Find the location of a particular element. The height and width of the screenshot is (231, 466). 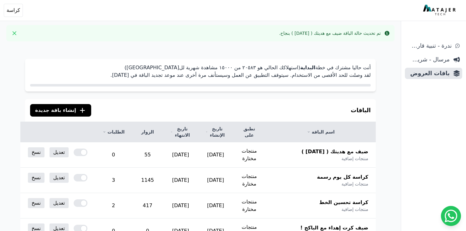

span: إنشاء باقة جديدة is located at coordinates (56, 110).